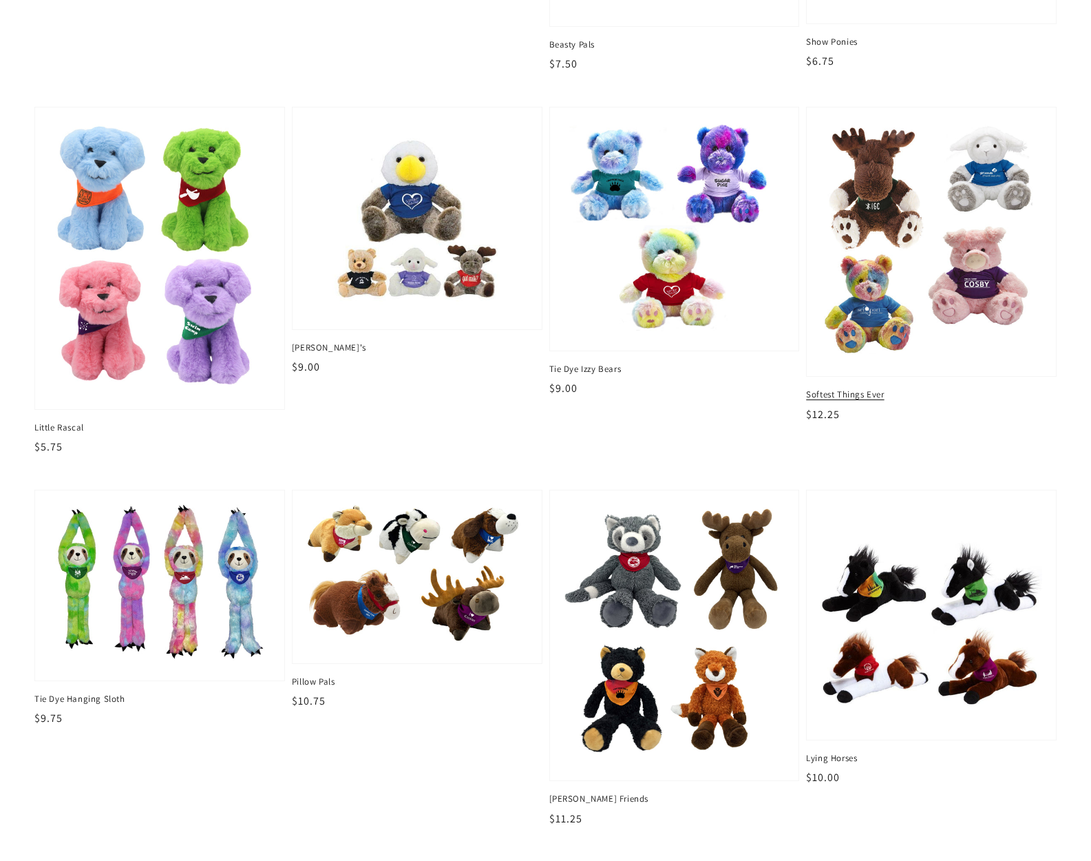 This screenshot has height=861, width=1091. What do you see at coordinates (931, 42) in the screenshot?
I see `span: Show Ponies` at bounding box center [931, 42].